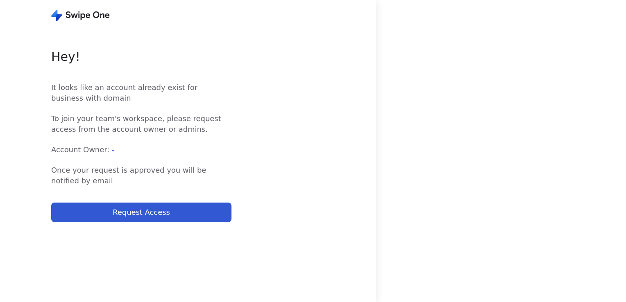 This screenshot has width=626, height=302. Describe the element at coordinates (141, 93) in the screenshot. I see `span: It looks like an account already exist for business with domain` at that location.